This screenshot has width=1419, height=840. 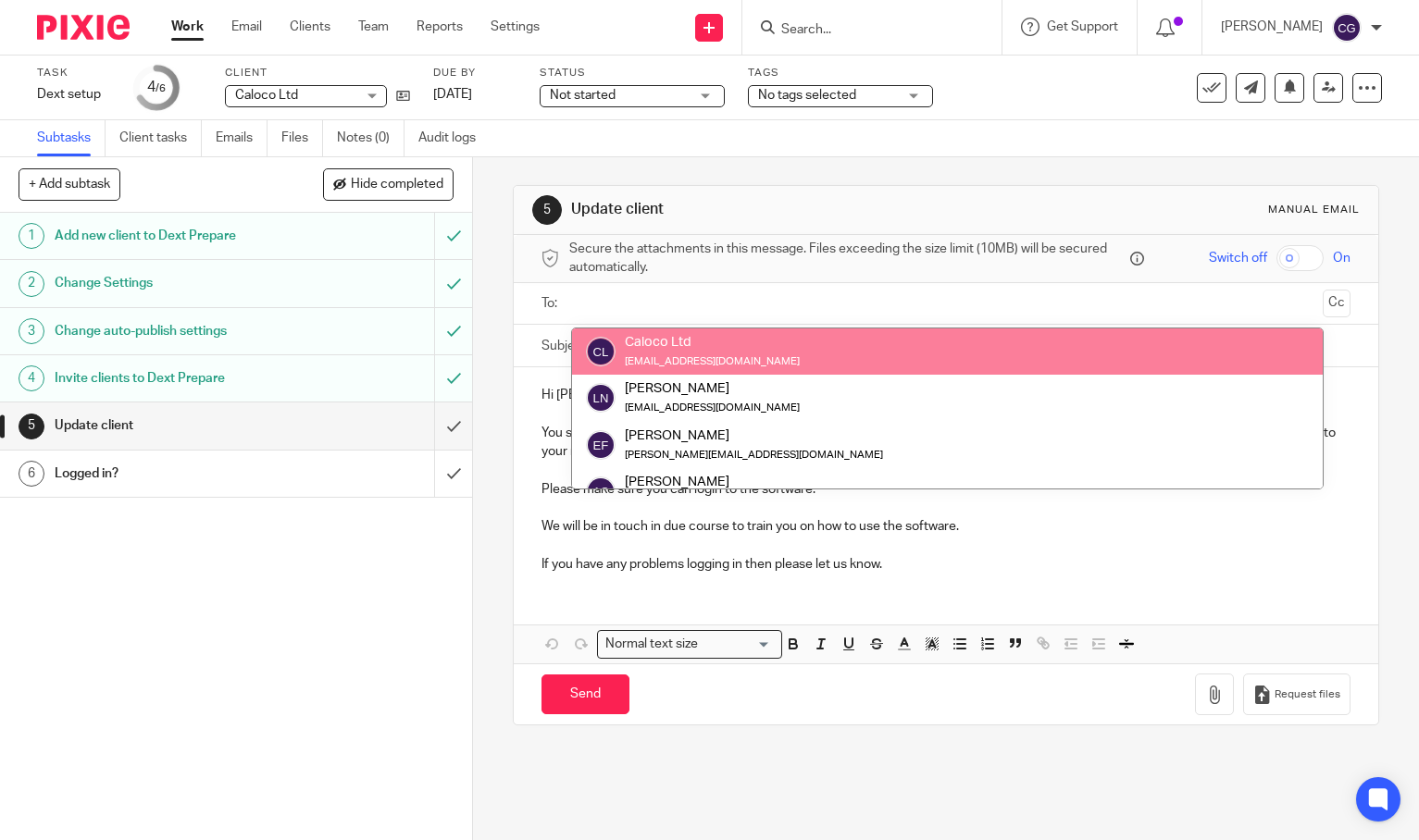 I want to click on h1: Change Settings, so click(x=175, y=283).